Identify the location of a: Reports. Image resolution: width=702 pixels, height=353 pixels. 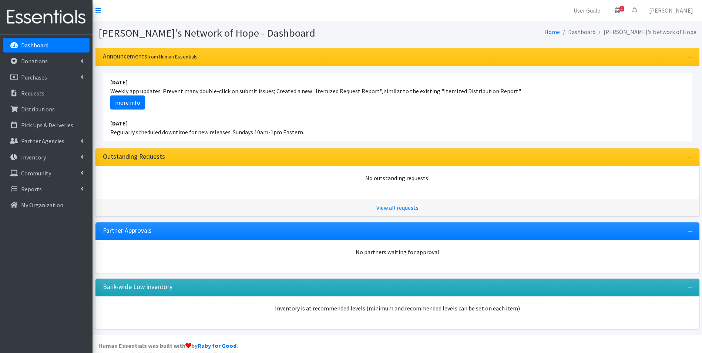
(46, 189).